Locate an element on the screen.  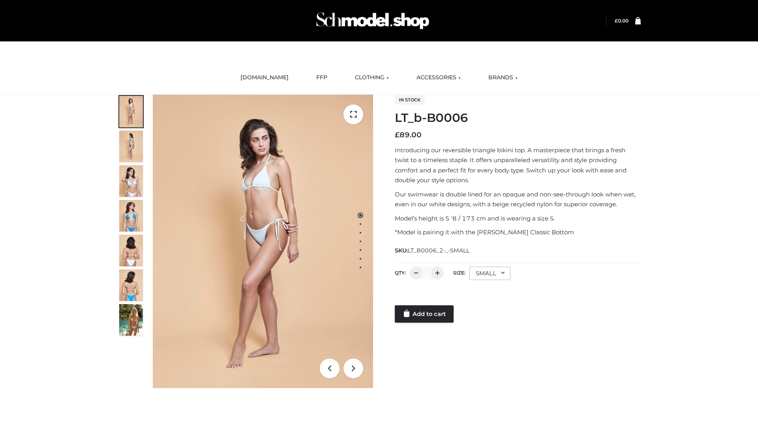
img: ArielClassicBikiniTop_CloudNine_AzureSky_OW114ECO_4-scaled.jpg is located at coordinates (131, 216).